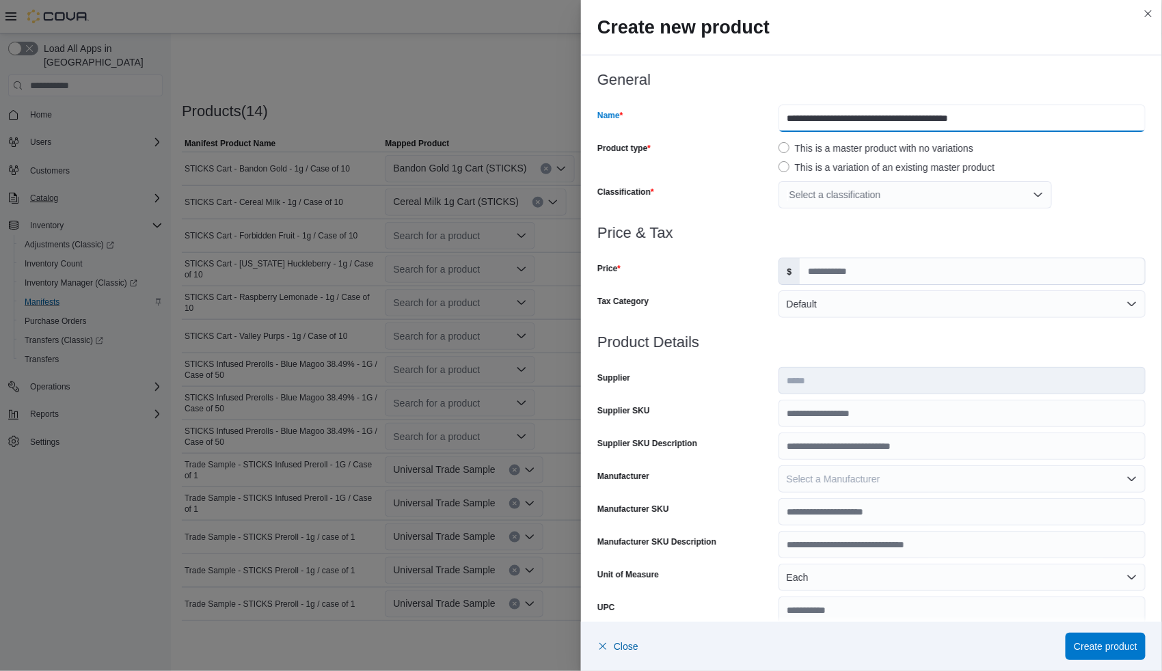  What do you see at coordinates (961, 577) in the screenshot?
I see `button: Each` at bounding box center [961, 577].